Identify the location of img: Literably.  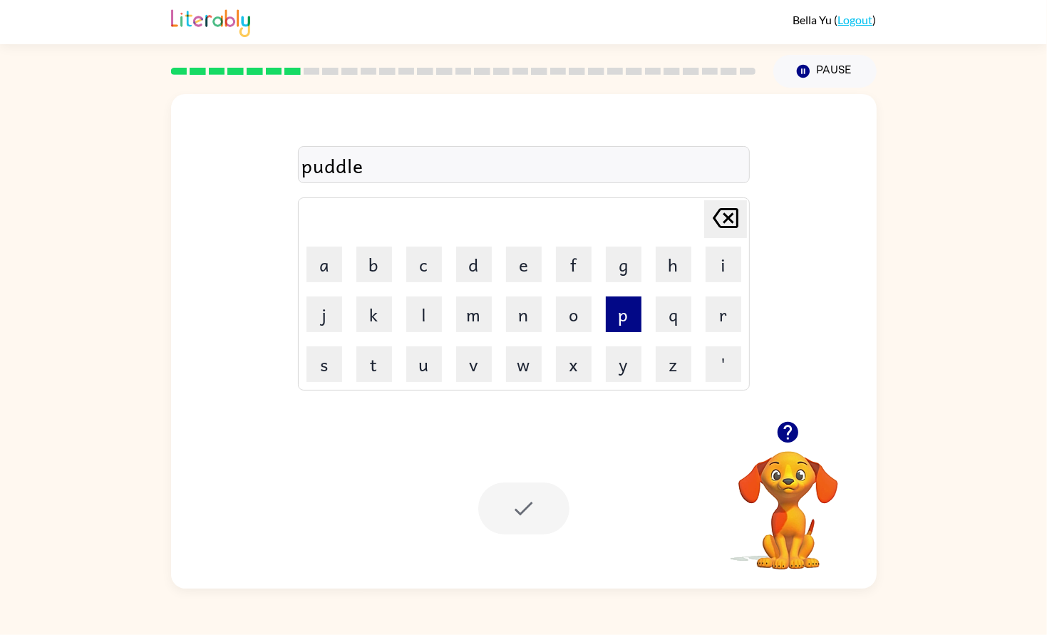
(210, 21).